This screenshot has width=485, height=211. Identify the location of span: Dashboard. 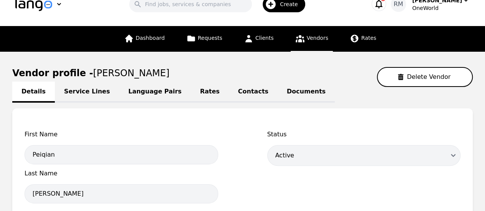
(150, 38).